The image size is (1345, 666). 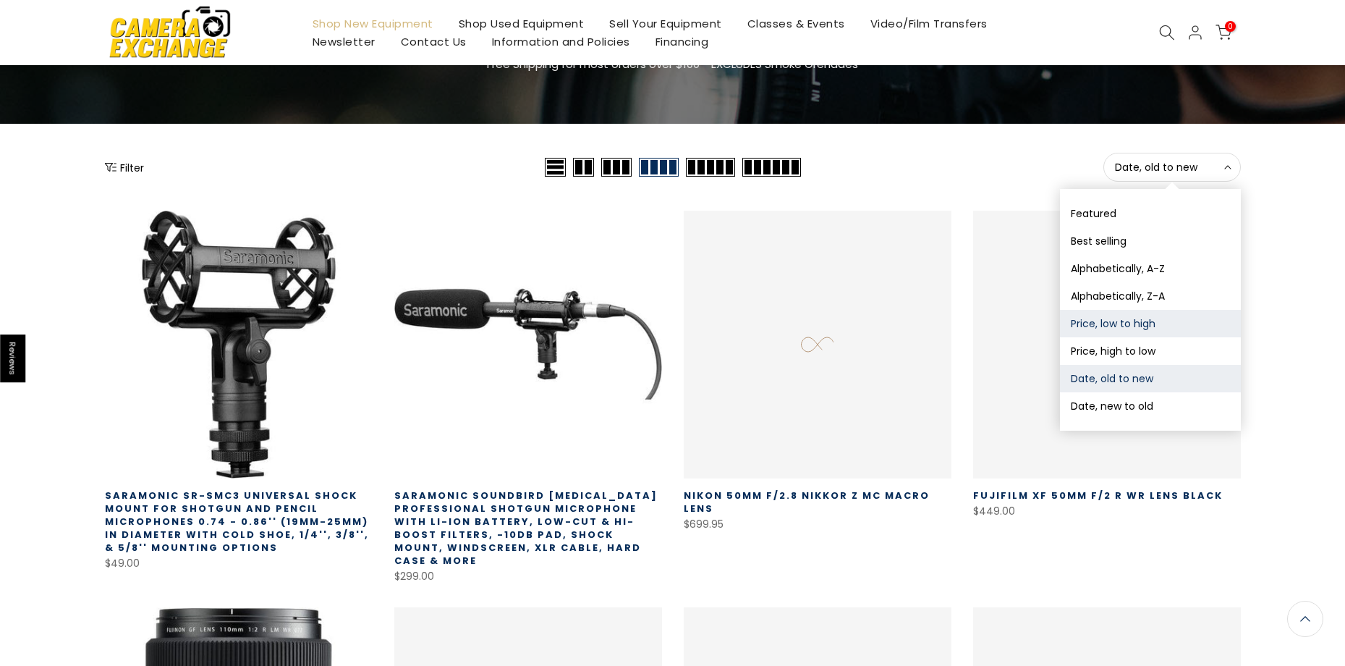 What do you see at coordinates (124, 167) in the screenshot?
I see `button: Show filters` at bounding box center [124, 167].